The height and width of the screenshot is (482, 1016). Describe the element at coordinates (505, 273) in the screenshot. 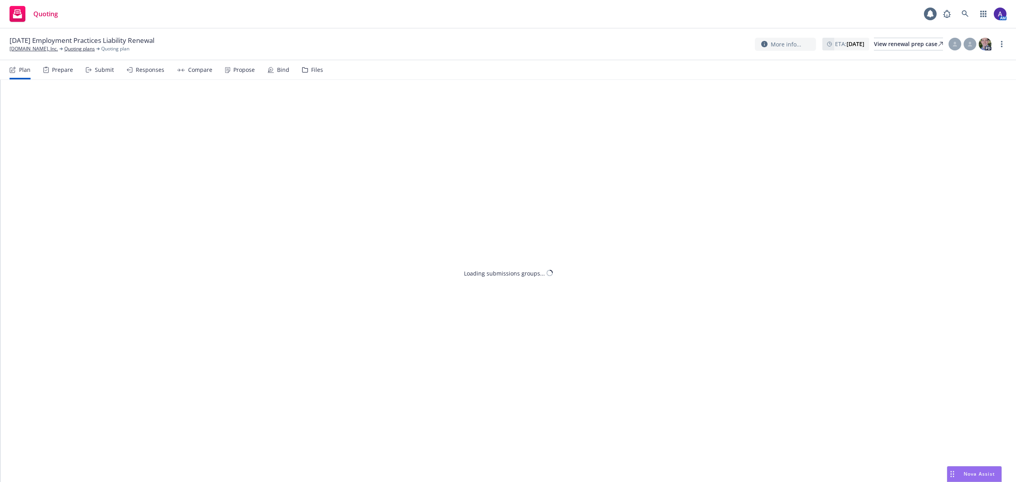

I see `div: Loading submissions groups...` at that location.